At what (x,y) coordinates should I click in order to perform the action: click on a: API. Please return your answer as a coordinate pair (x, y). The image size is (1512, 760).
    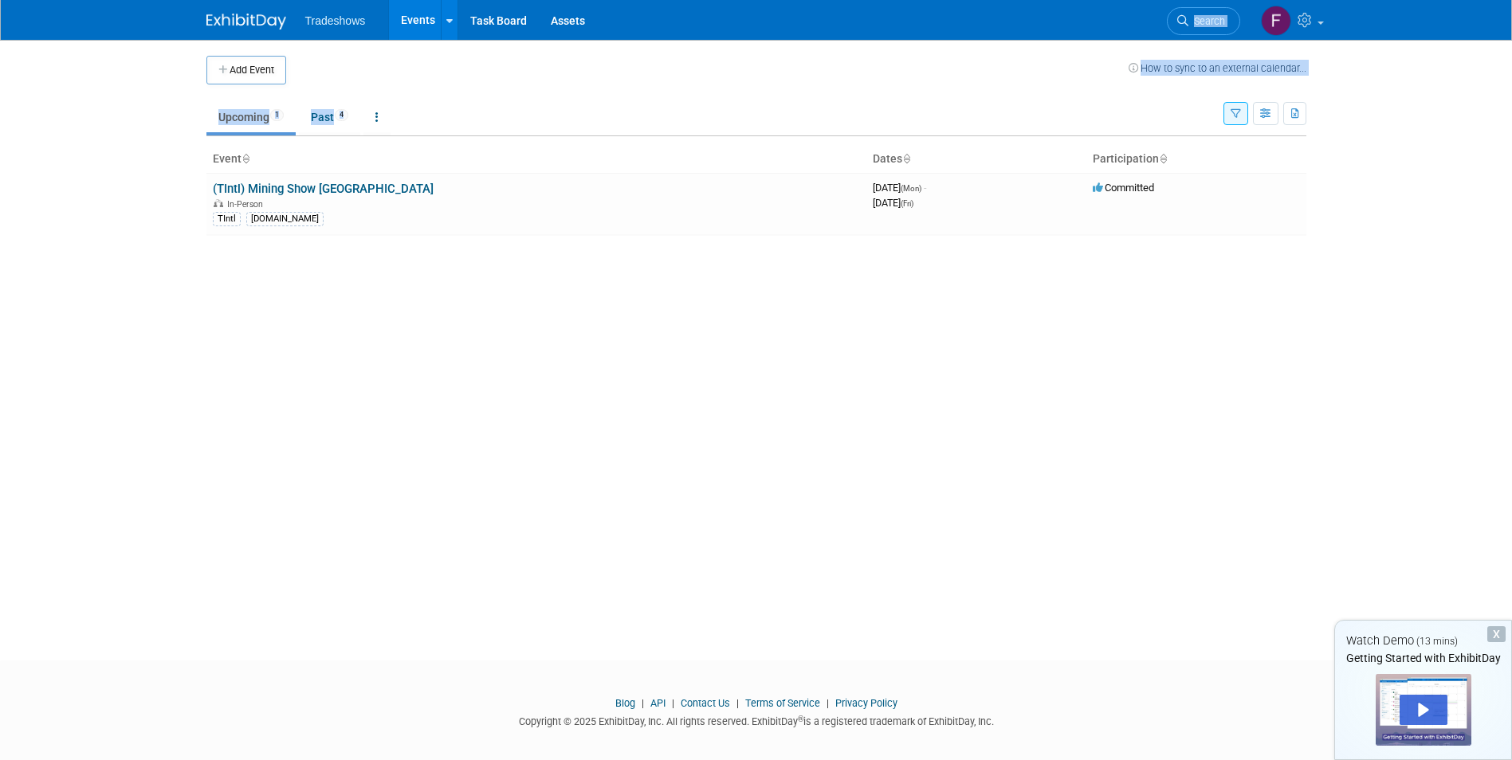
    Looking at the image, I should click on (658, 703).